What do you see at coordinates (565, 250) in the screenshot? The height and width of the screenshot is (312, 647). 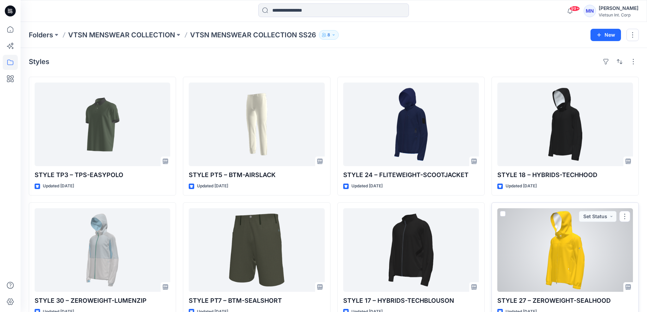 I see `a: STYLE 27 – ZEROWEIGHT-SEALHOOD` at bounding box center [565, 250].